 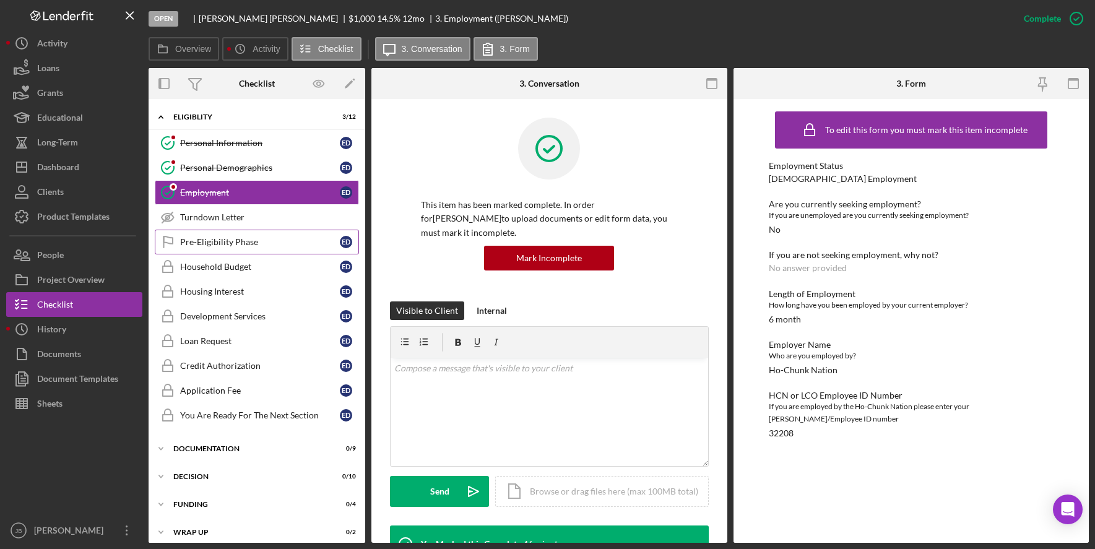 What do you see at coordinates (549, 258) in the screenshot?
I see `div: Mark Incomplete` at bounding box center [549, 258].